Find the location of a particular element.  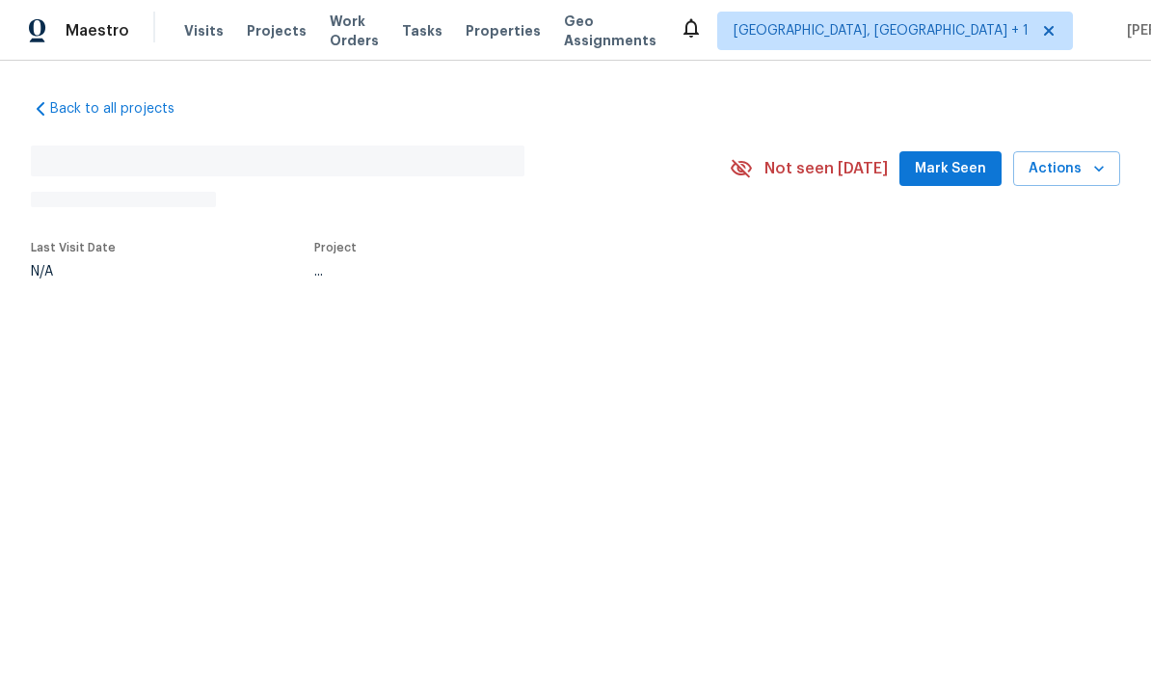

span: Work Orders is located at coordinates (354, 31).